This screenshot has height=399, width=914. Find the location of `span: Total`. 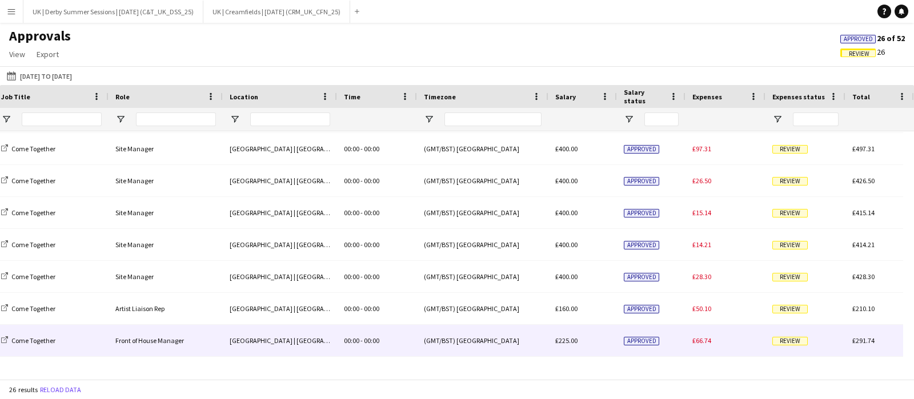

span: Total is located at coordinates (861, 97).